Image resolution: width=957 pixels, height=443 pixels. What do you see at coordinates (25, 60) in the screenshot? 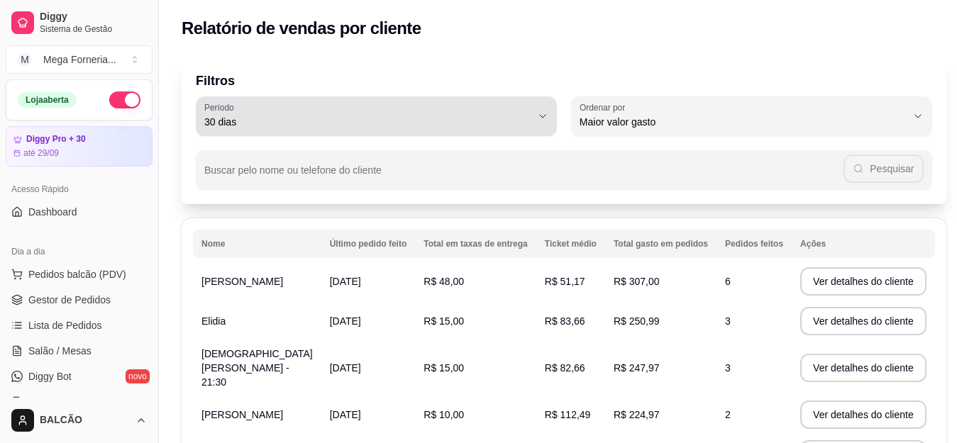
I see `span: M` at bounding box center [25, 60].